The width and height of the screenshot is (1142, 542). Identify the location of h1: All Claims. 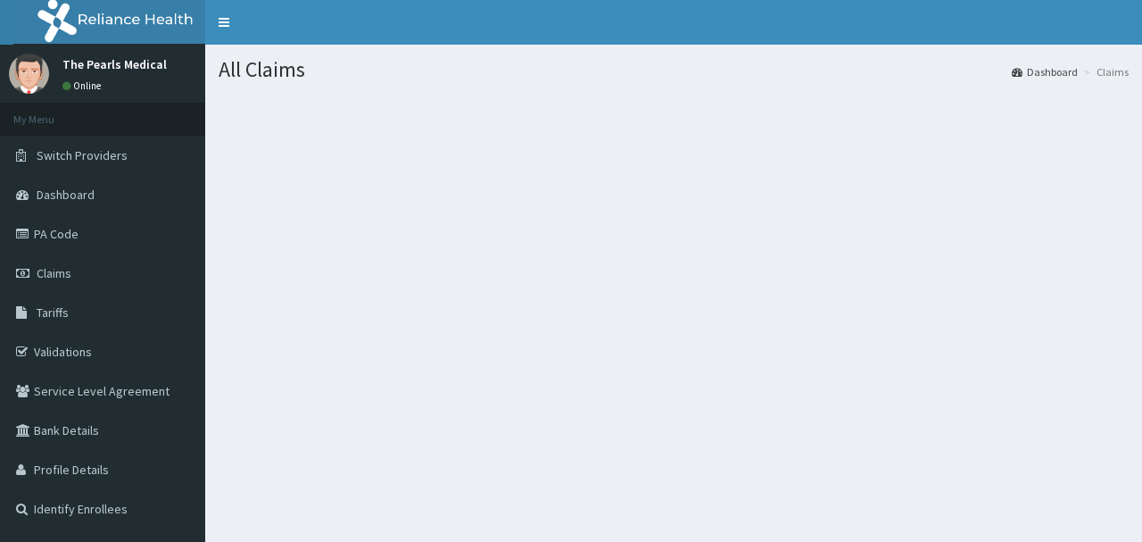
(674, 70).